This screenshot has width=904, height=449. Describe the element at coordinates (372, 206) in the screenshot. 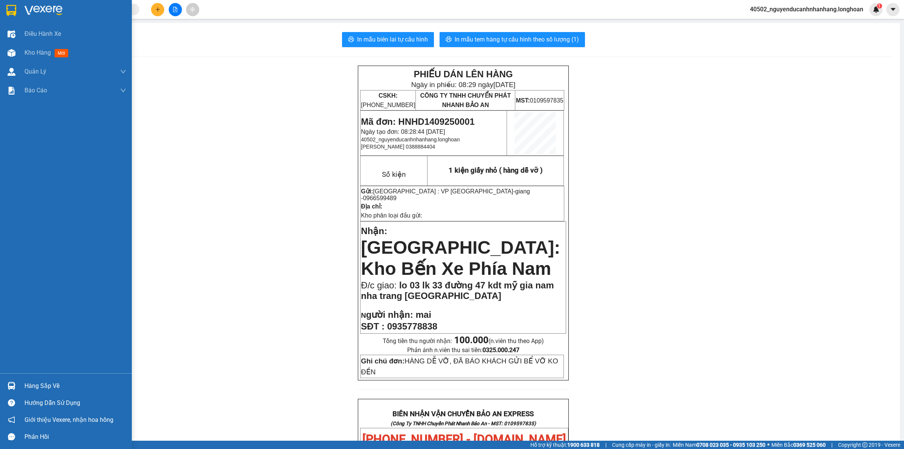

I see `strong: Địa chỉ:` at that location.